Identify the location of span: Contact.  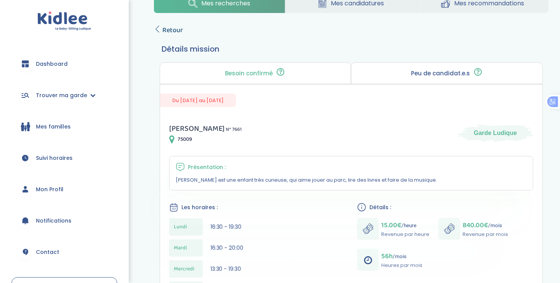
(47, 252).